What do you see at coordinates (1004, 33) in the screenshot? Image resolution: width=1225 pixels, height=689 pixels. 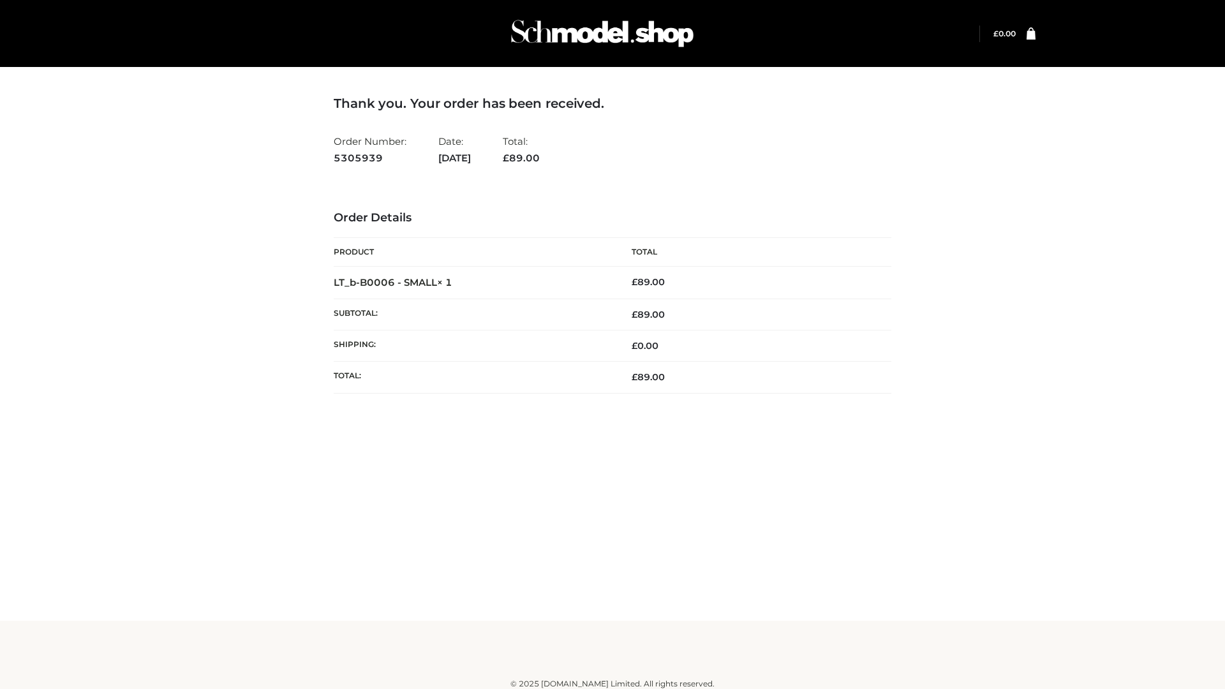 I see `a: £0.00` at bounding box center [1004, 33].